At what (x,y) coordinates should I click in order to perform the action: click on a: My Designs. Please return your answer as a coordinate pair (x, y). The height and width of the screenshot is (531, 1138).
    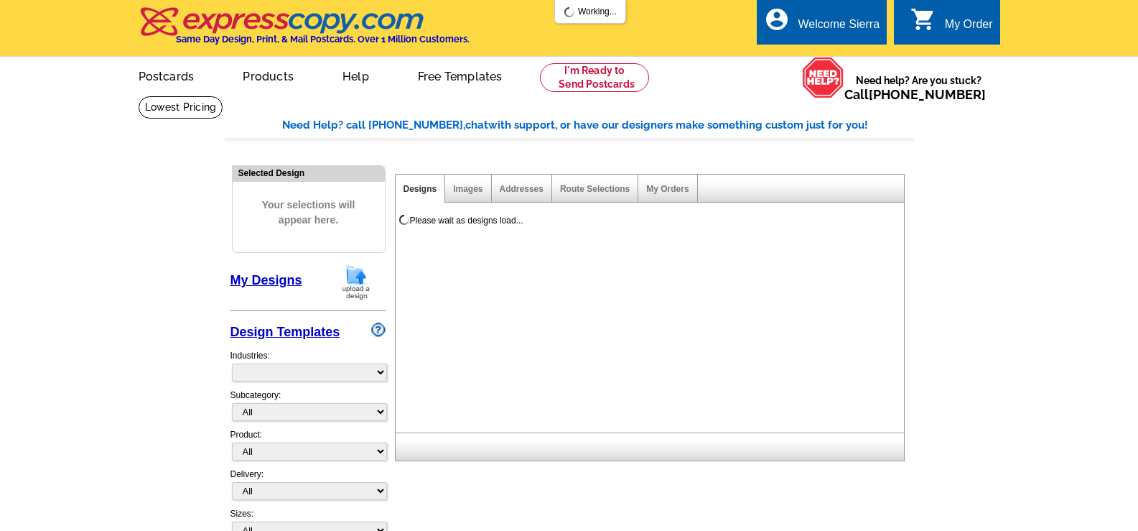
    Looking at the image, I should click on (266, 280).